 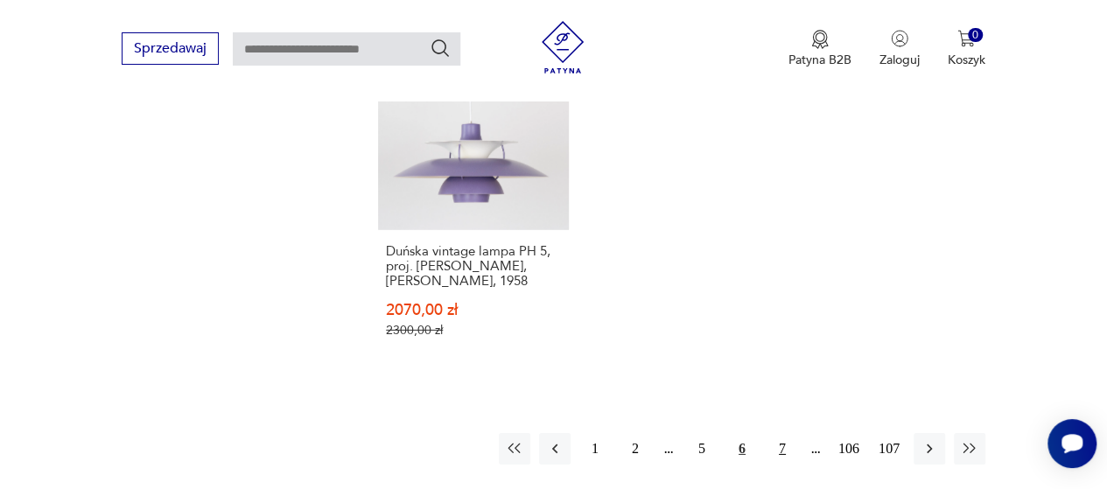 I want to click on p: Patyna B2B, so click(x=820, y=59).